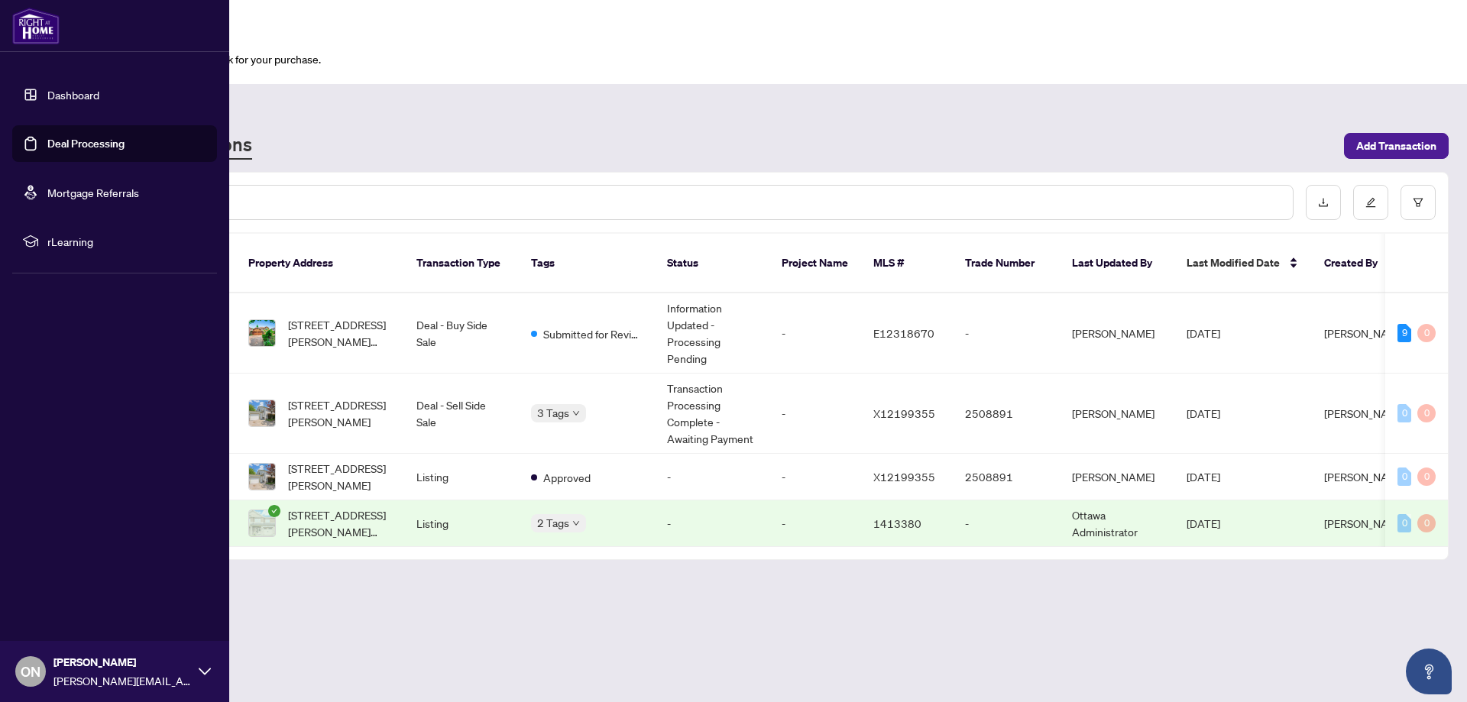 Image resolution: width=1467 pixels, height=702 pixels. I want to click on button: Add Transaction, so click(1396, 146).